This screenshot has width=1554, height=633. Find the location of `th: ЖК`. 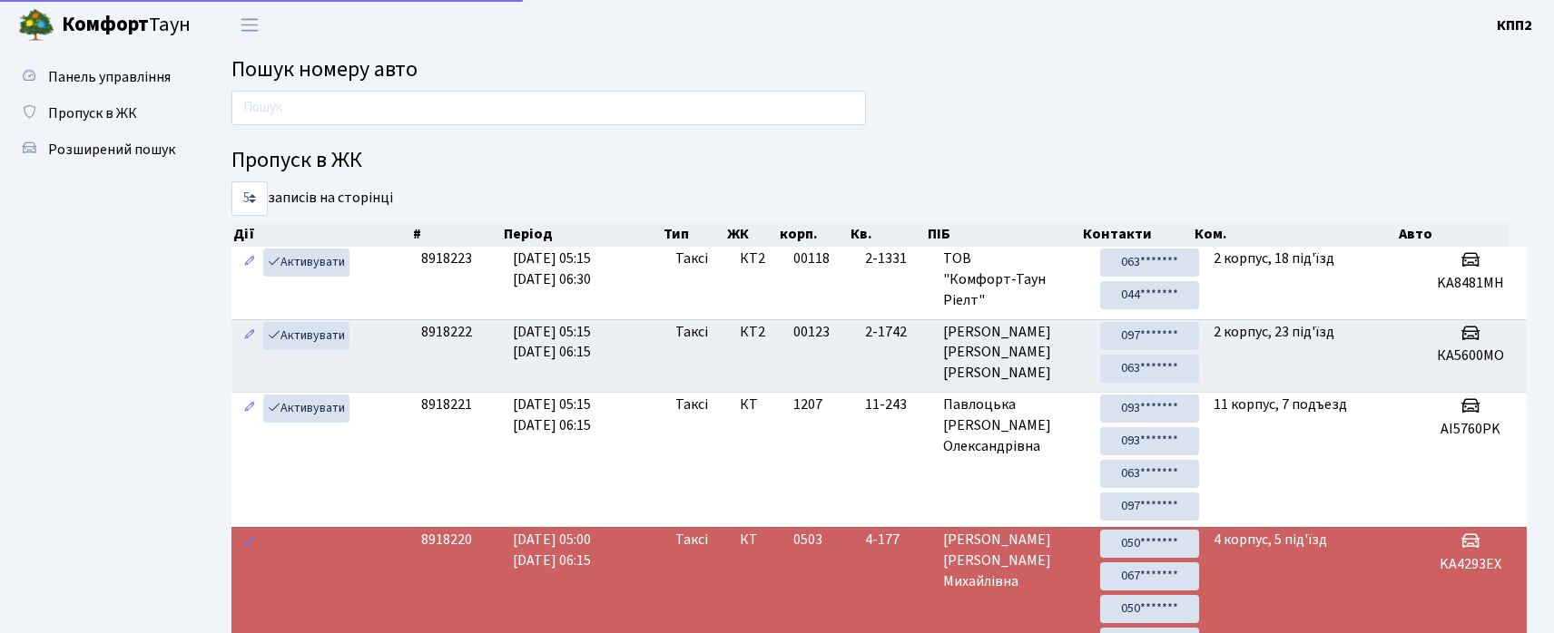

th: ЖК is located at coordinates (751, 234).